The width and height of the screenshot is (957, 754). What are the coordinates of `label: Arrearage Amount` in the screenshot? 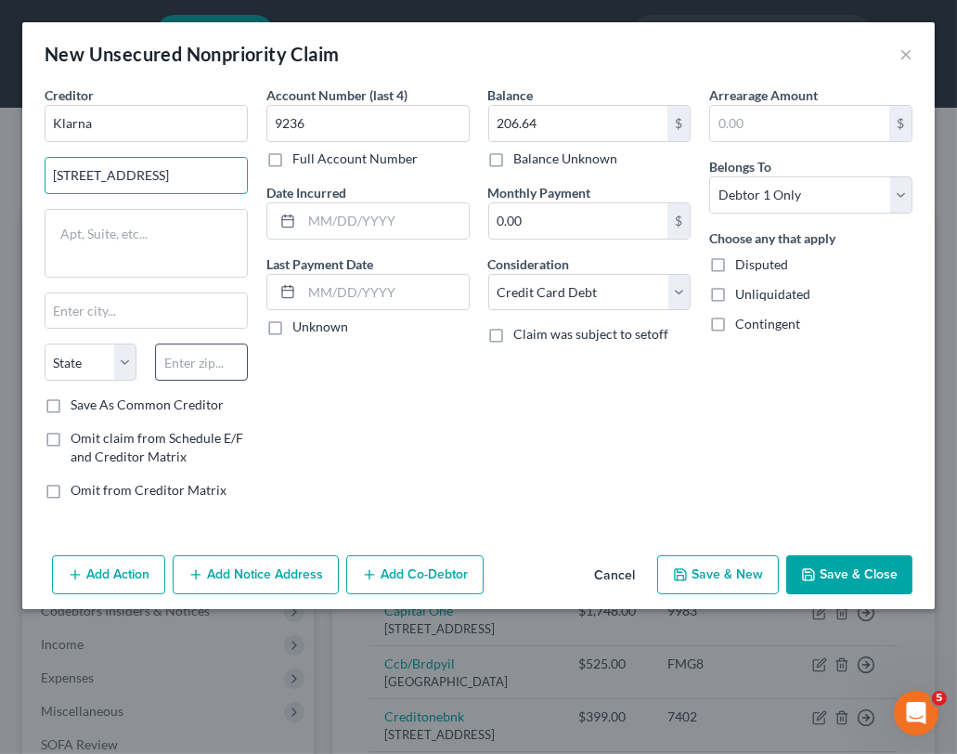 It's located at (763, 95).